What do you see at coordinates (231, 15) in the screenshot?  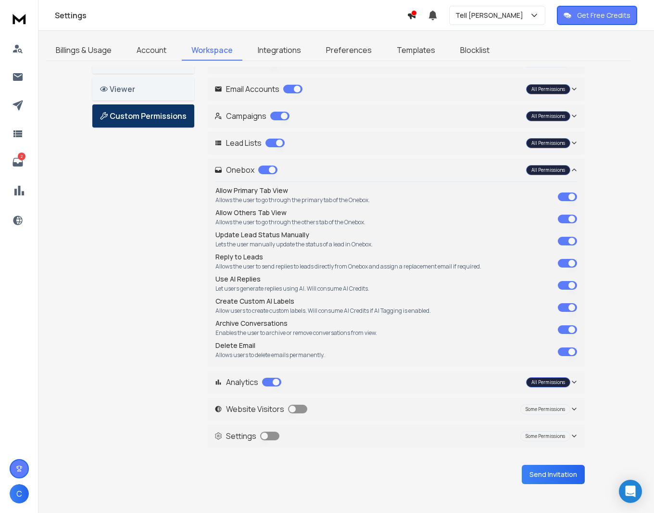 I see `h1: Settings` at bounding box center [231, 15].